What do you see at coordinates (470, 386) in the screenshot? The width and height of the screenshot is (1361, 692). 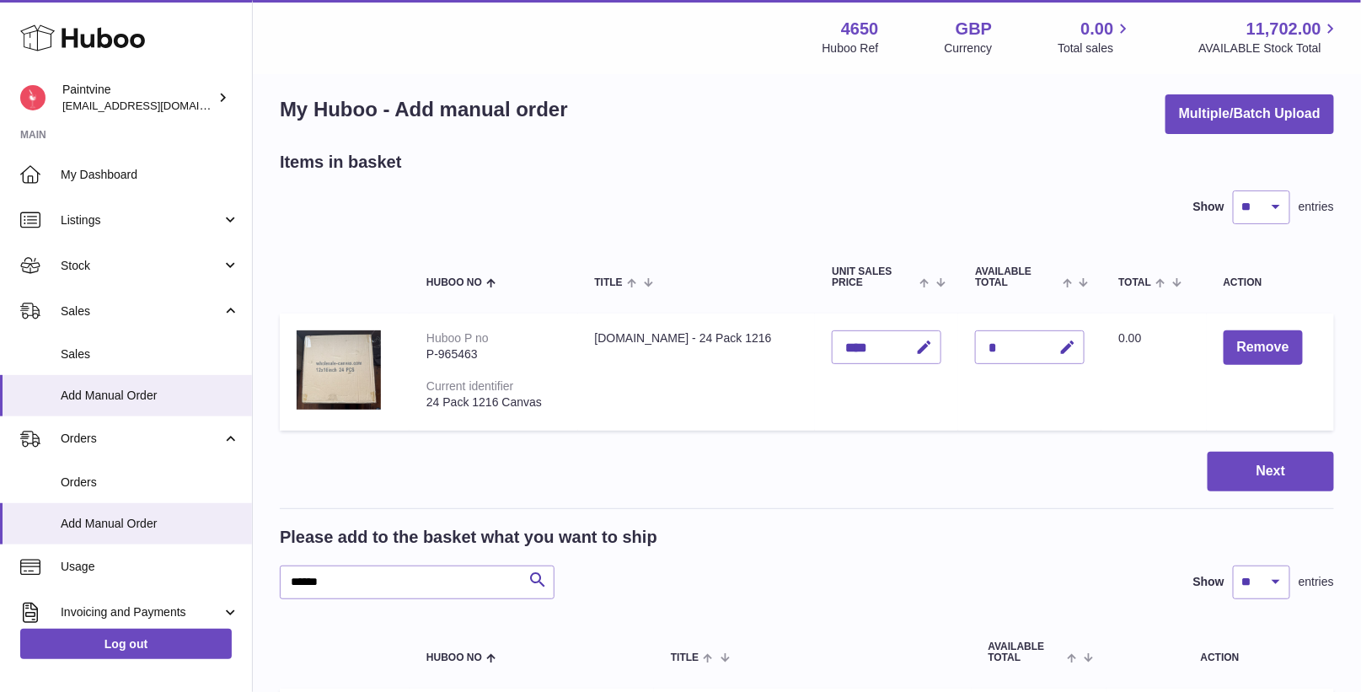 I see `div: Current identifier` at bounding box center [470, 386].